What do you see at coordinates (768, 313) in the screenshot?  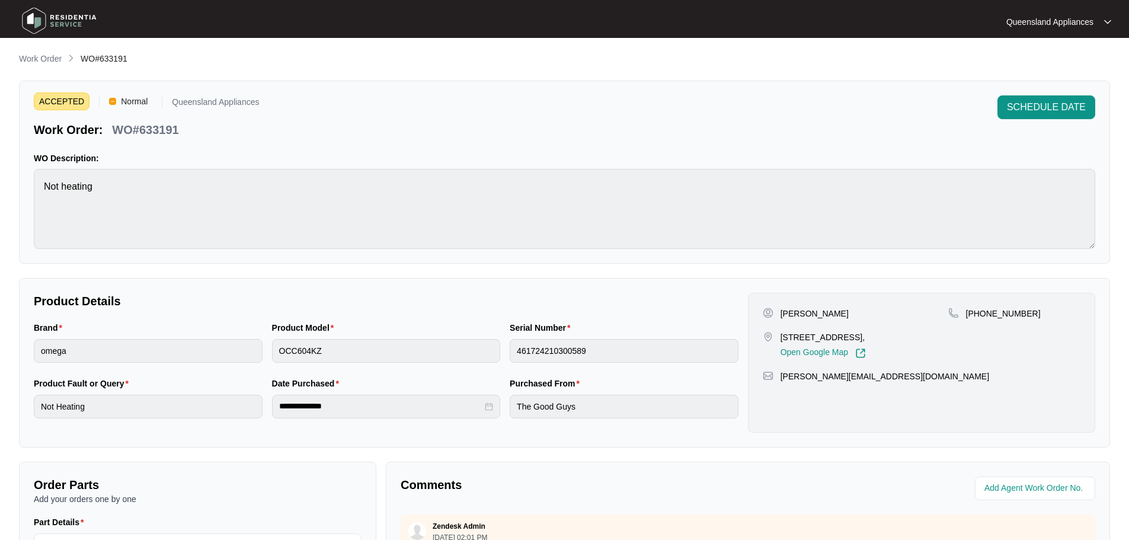 I see `img: user-pin` at bounding box center [768, 313].